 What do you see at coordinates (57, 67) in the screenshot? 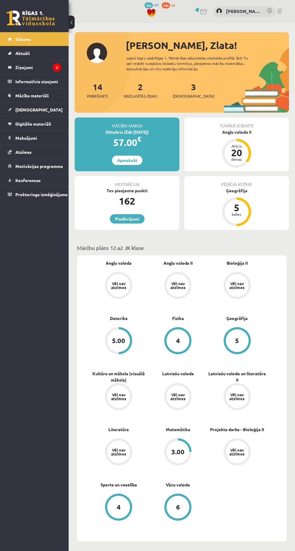
I see `i: 2` at bounding box center [57, 67].